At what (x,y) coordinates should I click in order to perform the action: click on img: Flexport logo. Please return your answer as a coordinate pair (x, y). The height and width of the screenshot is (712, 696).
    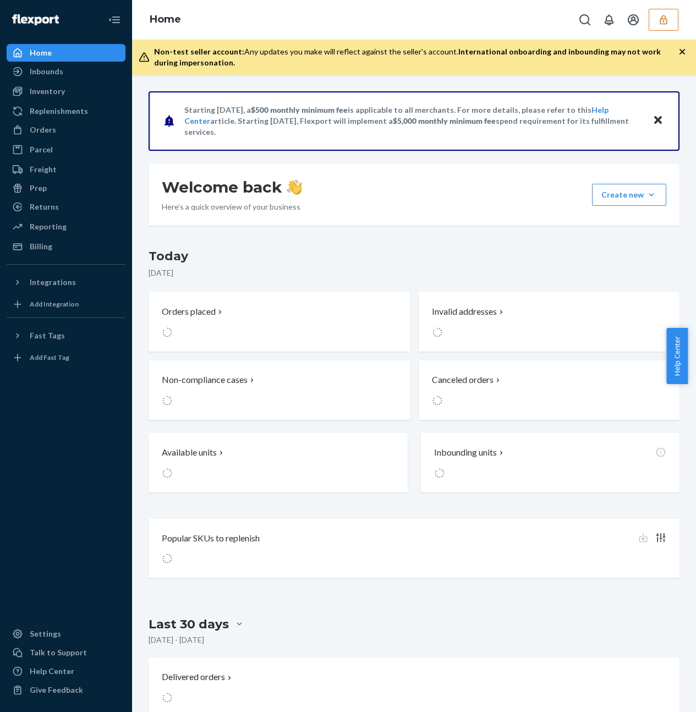
    Looking at the image, I should click on (35, 20).